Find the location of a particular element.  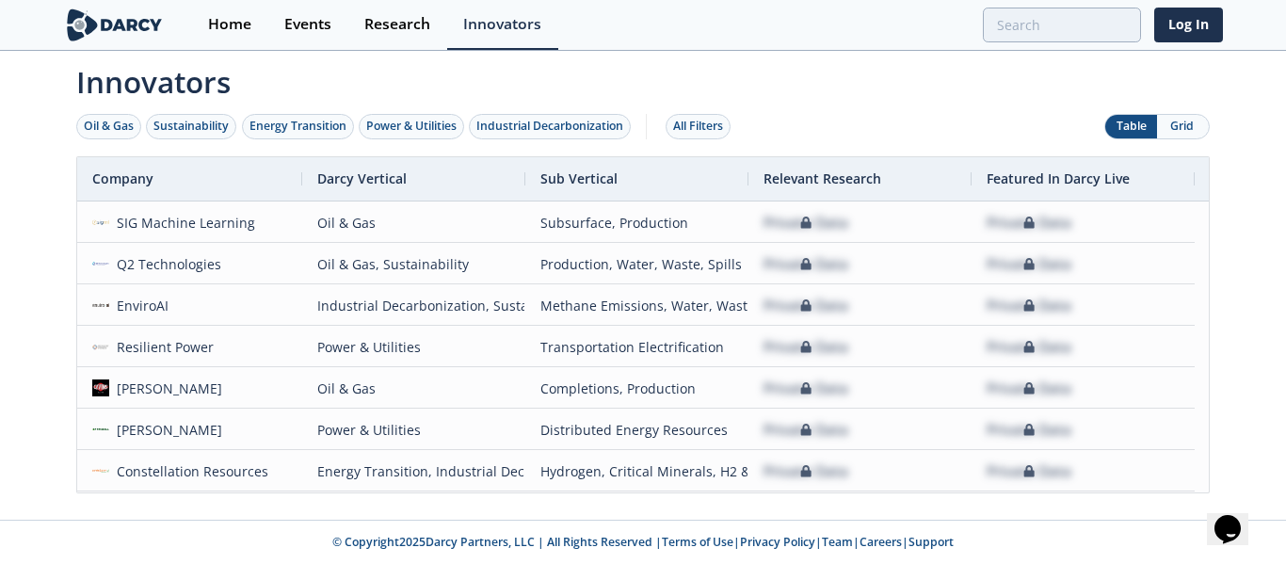

img: 103d4dfa-2e10-4df7-9c1d-60a09b3f591e is located at coordinates (101, 264).